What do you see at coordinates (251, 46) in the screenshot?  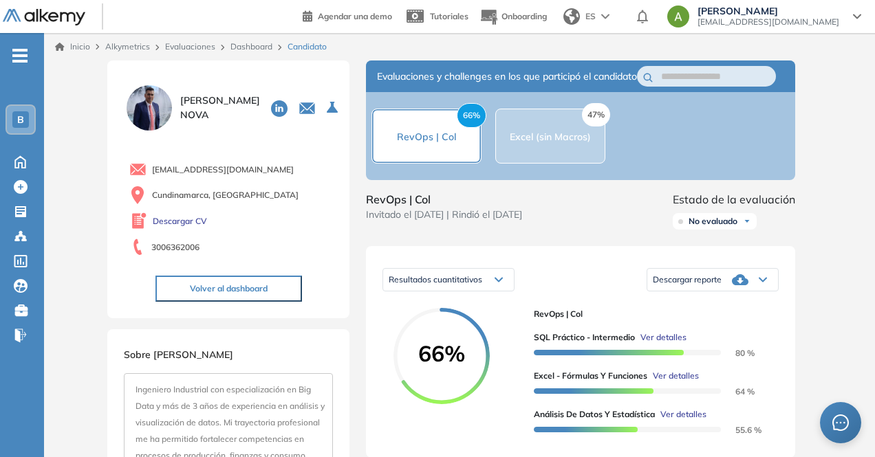 I see `a: Dashboard` at bounding box center [251, 46].